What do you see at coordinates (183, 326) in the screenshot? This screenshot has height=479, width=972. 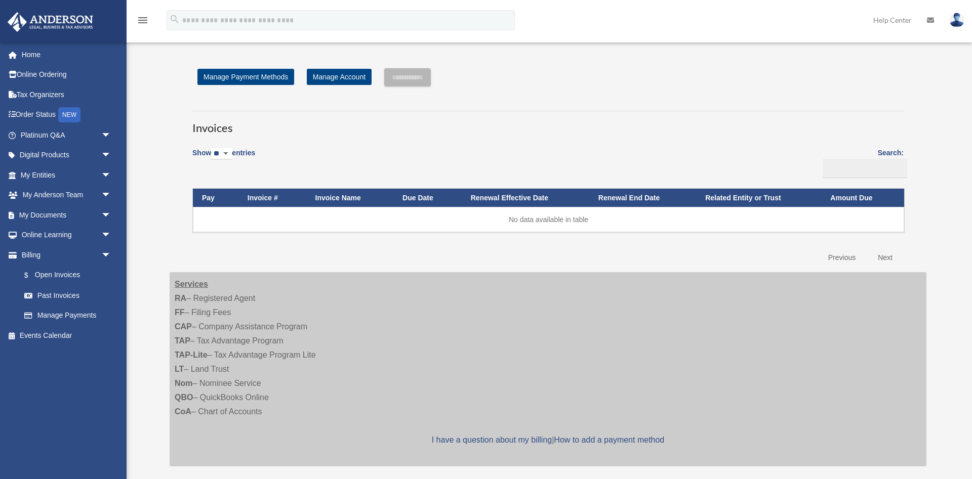 I see `strong: CAP` at bounding box center [183, 326].